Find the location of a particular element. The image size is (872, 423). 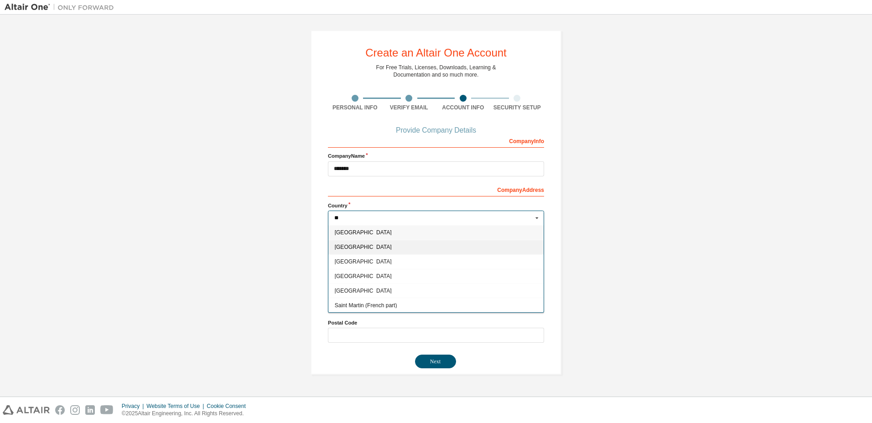

p: © 2025 Altair Engineering, Inc. All Rights Reserved. is located at coordinates (186, 414).